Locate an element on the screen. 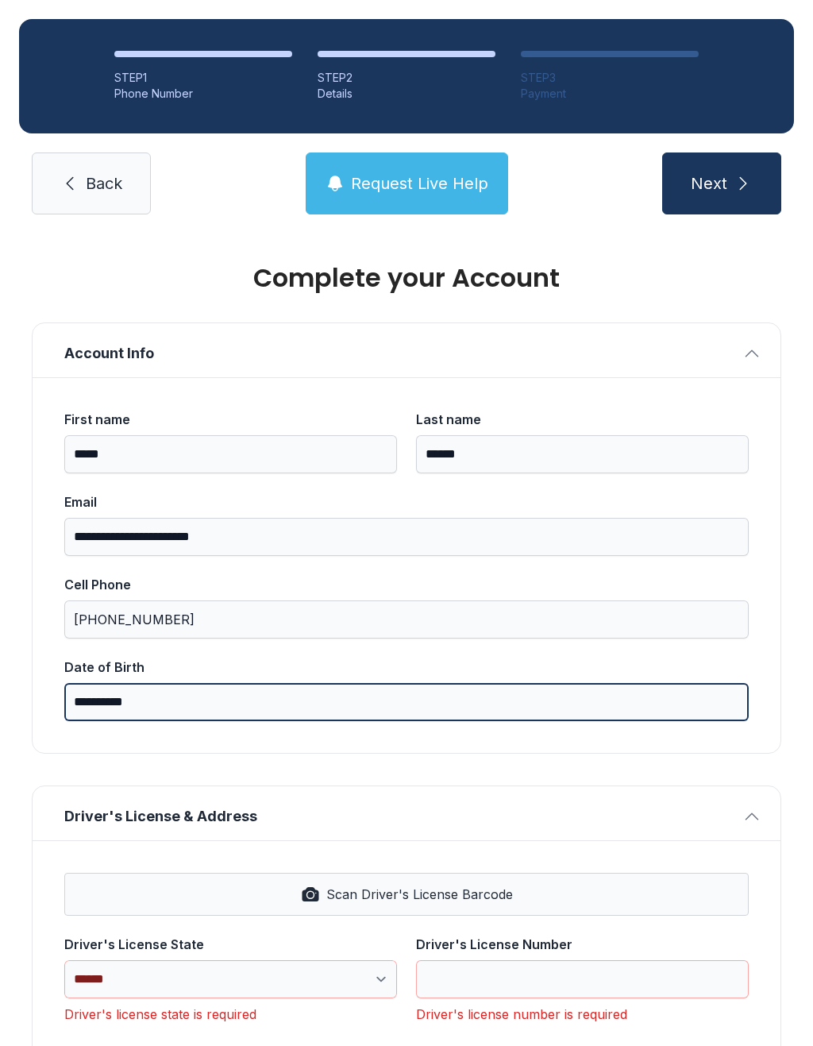 The image size is (813, 1046). div: Phone Number is located at coordinates (203, 94).